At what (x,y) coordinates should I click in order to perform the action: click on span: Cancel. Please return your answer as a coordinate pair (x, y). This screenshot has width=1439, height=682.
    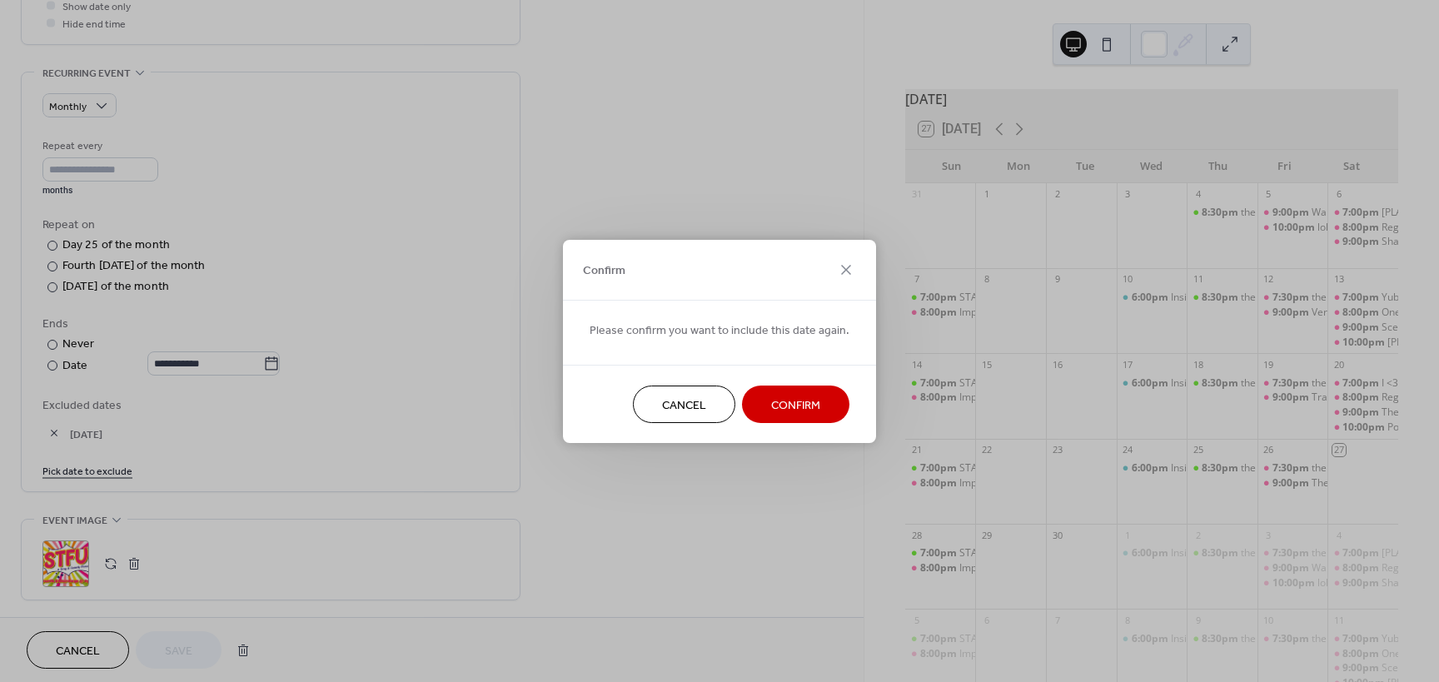
    Looking at the image, I should click on (684, 405).